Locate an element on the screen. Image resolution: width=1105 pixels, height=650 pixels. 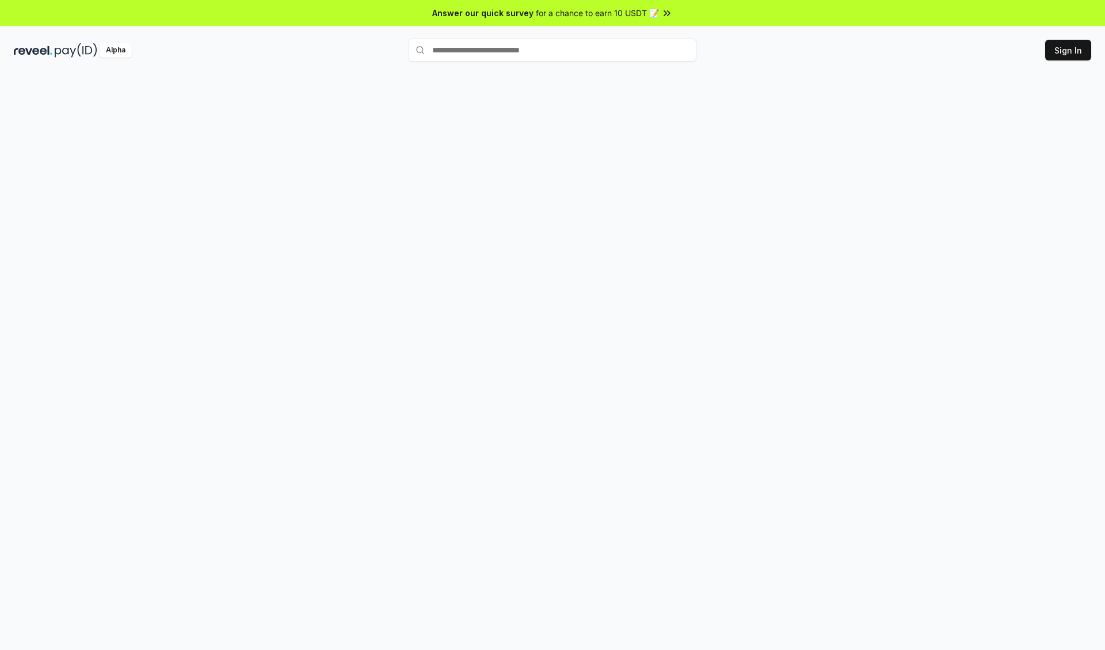
div: Alpha is located at coordinates (116, 50).